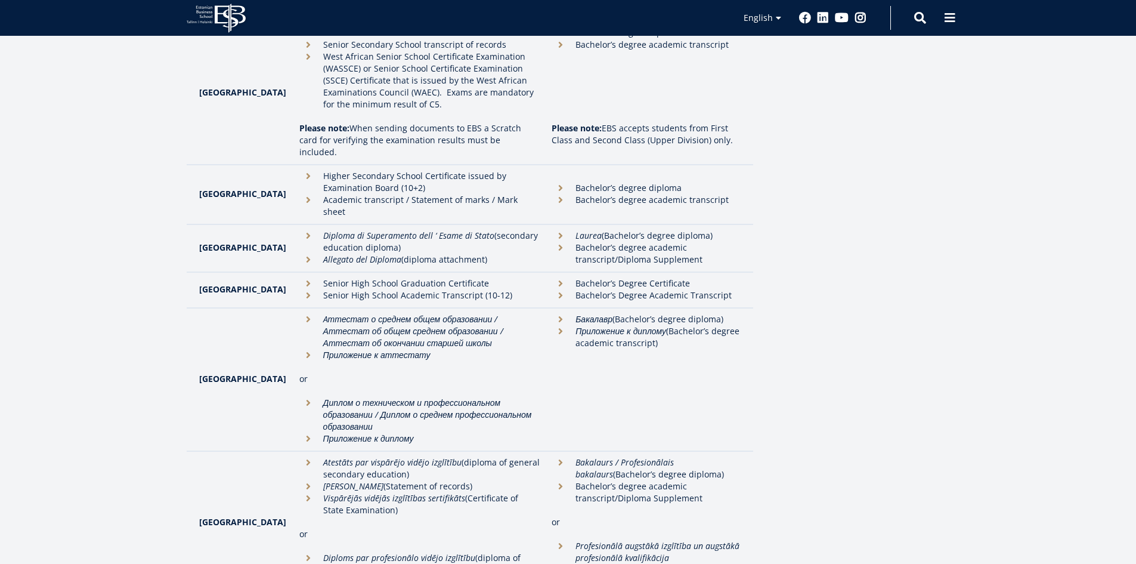 Image resolution: width=1136 pixels, height=564 pixels. I want to click on em: Laurea, so click(589, 235).